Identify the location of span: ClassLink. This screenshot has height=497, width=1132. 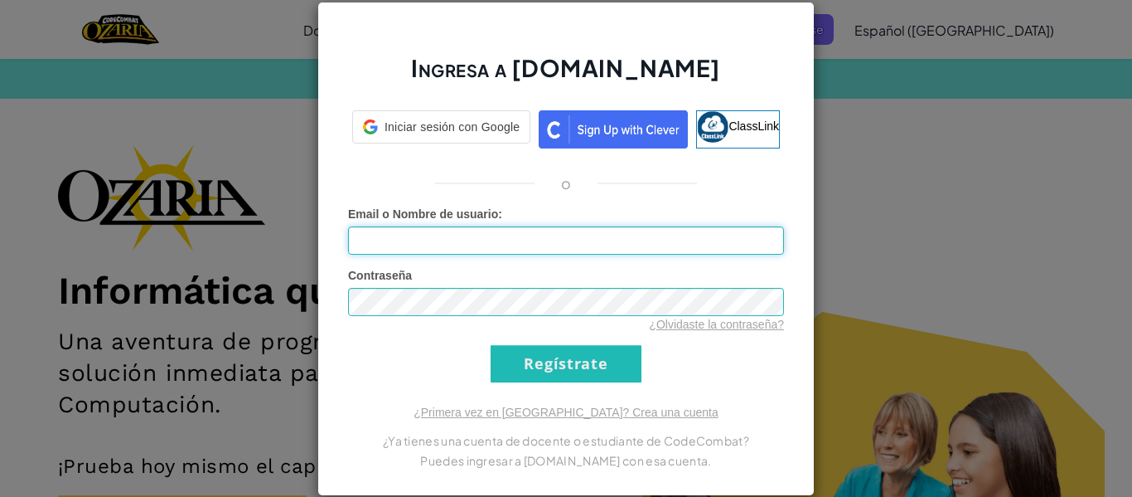
(754, 125).